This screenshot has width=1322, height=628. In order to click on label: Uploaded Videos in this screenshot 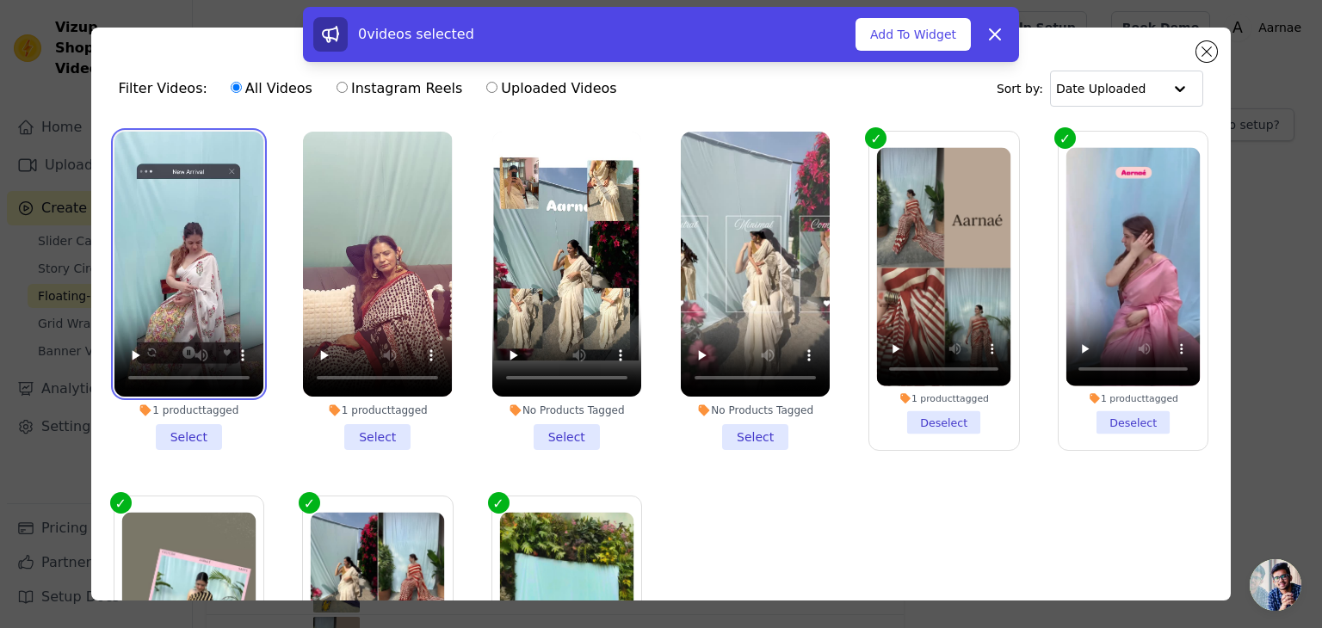, I will do `click(551, 89)`.